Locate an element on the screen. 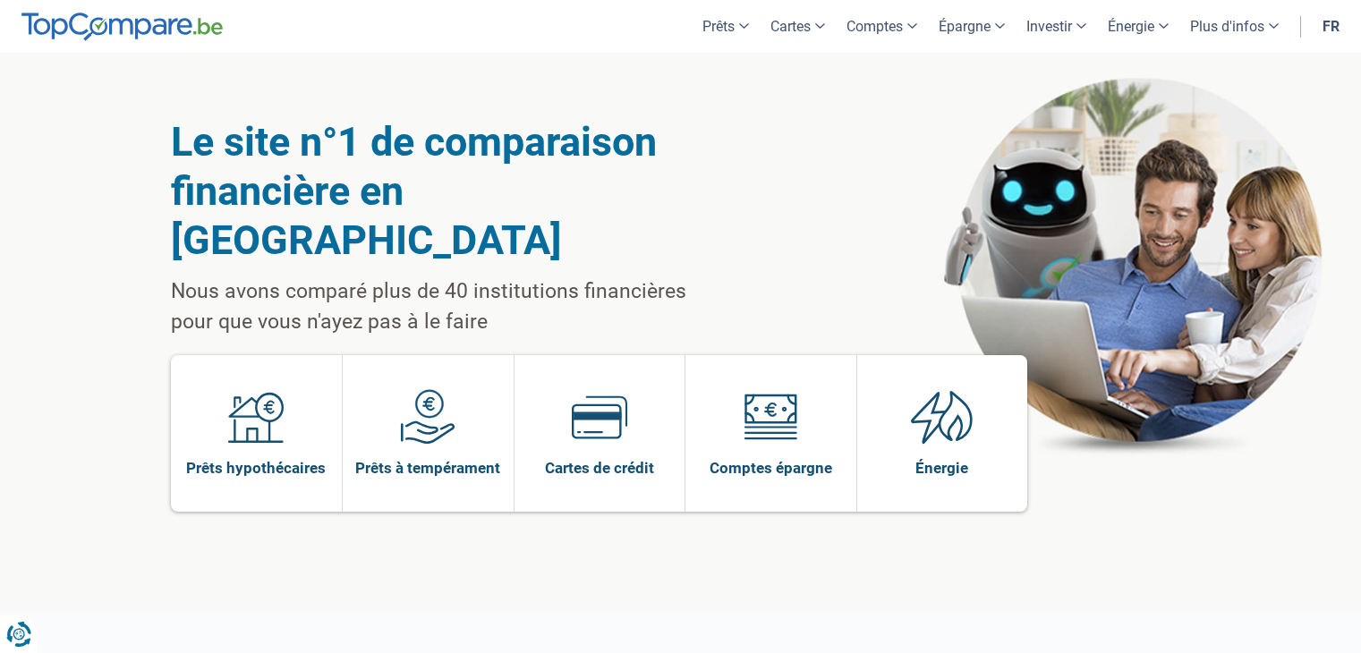 The image size is (1361, 653). span: Prêts hypothécaires is located at coordinates (256, 468).